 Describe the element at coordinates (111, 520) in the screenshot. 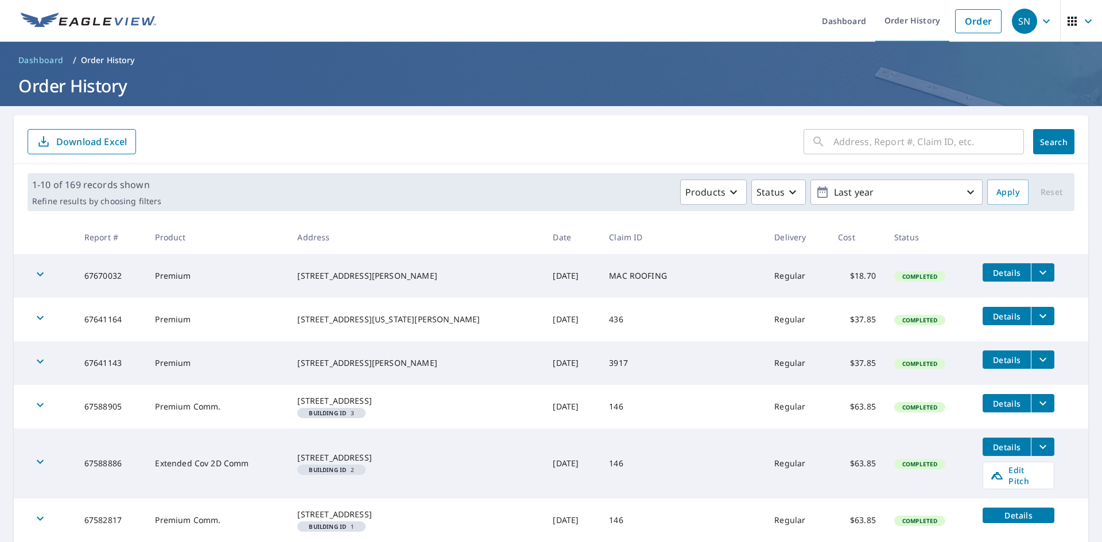

I see `td: 67582817` at that location.